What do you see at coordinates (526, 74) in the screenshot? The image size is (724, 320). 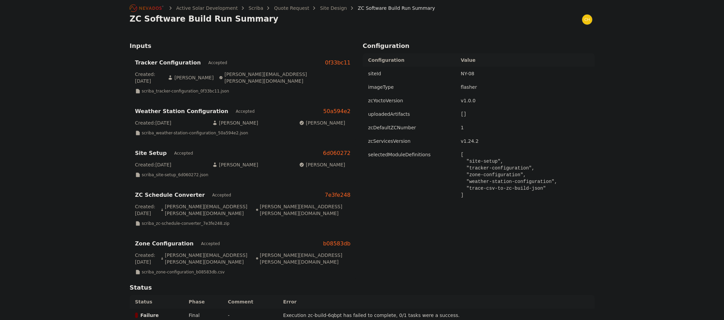 I see `td: NY-08` at bounding box center [526, 74].